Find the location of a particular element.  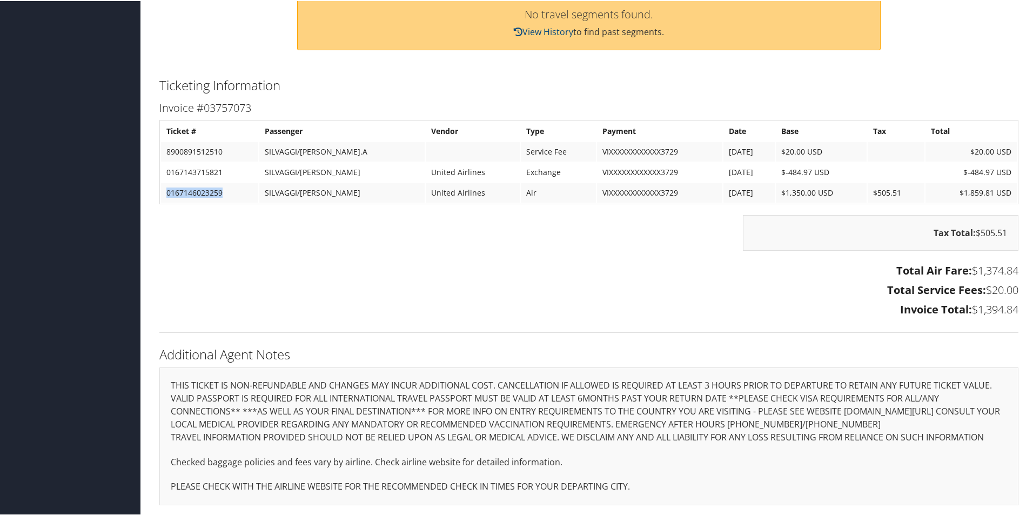

td: 8900891512510 is located at coordinates (210, 151).